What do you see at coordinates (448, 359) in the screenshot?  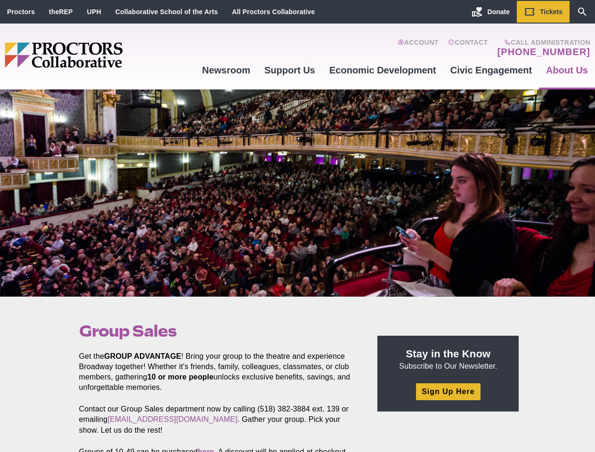 I see `p: Subscribe to Our Newsletter.` at bounding box center [448, 359].